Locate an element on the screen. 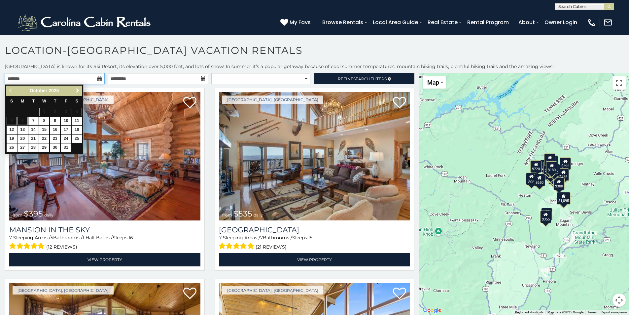 The image size is (629, 315). a: My Favs is located at coordinates (296, 22).